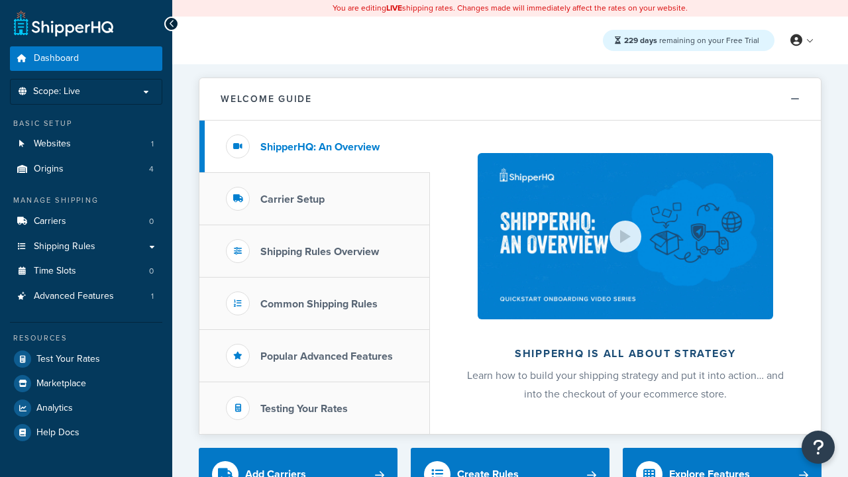  I want to click on li: Origins, so click(86, 169).